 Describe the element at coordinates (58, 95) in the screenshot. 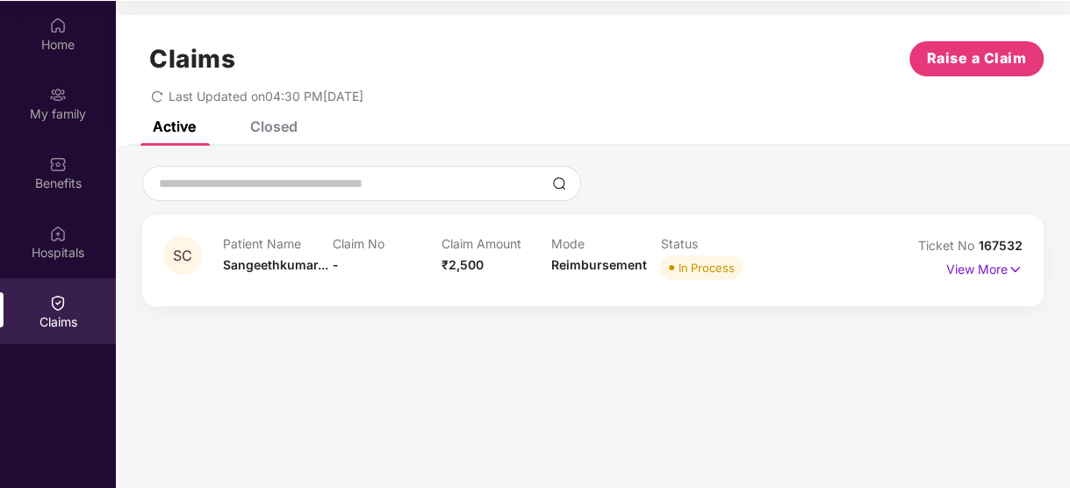

I see `img: svg+xml;base64,PHN2ZyB3aWR0aD0iMjAiIGhlaWdodD0iMjAiIHZpZXdCb3g9IjAgMCAyMCAyMCIgZmlsbD0ibm9uZSIgeG...` at that location.